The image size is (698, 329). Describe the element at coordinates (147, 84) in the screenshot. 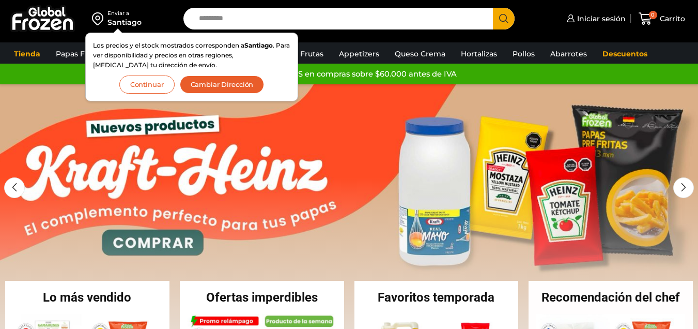

I see `button: Continuar` at that location.